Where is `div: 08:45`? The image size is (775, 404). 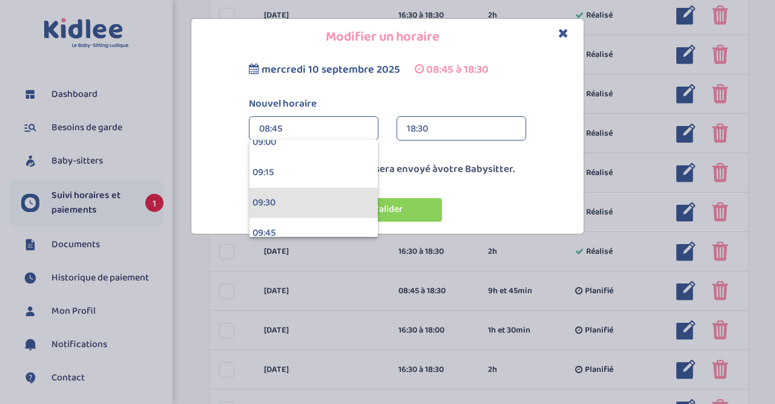
div: 08:45 is located at coordinates (314, 129).